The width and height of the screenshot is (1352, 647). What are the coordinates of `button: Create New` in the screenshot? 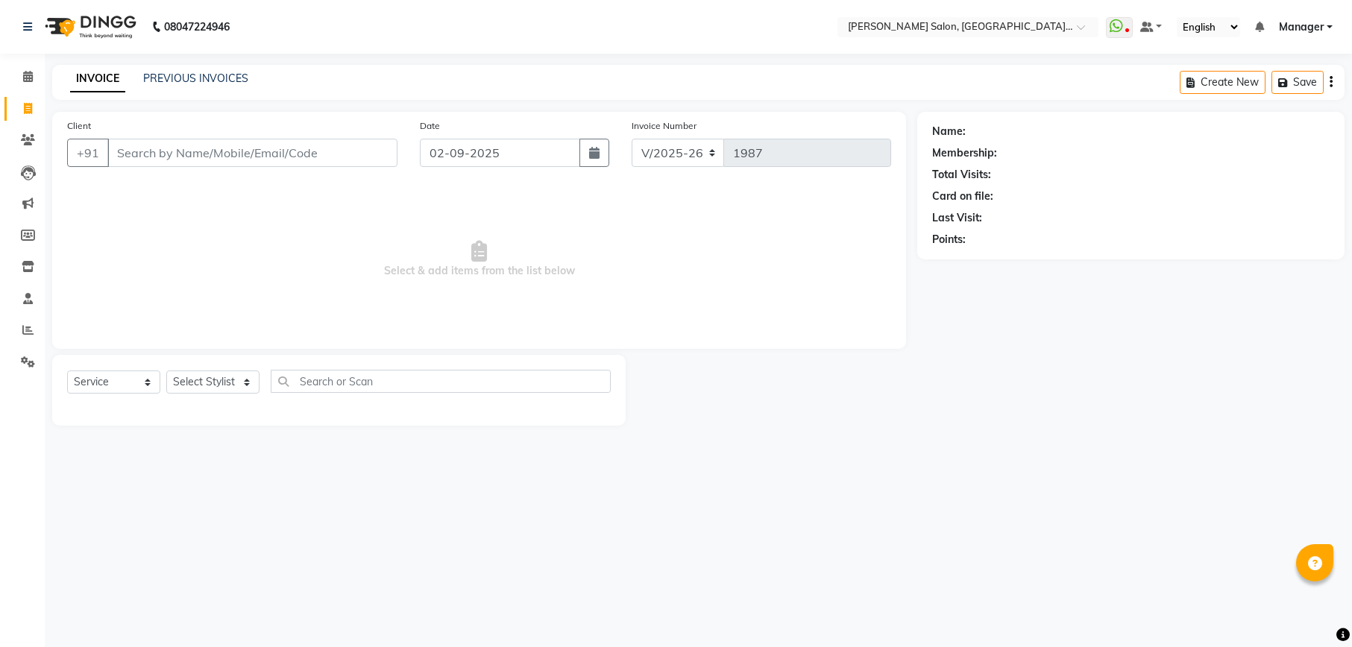 It's located at (1223, 82).